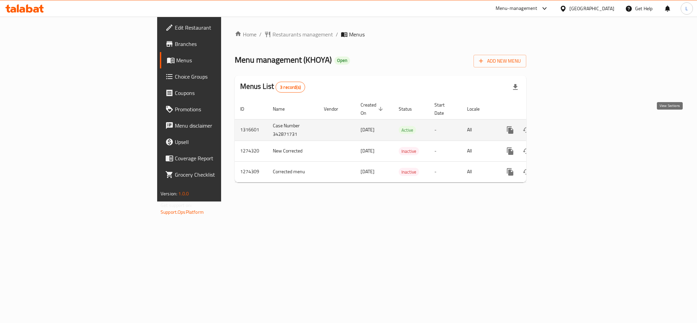 Image resolution: width=697 pixels, height=323 pixels. I want to click on span: Choice Groups, so click(221, 77).